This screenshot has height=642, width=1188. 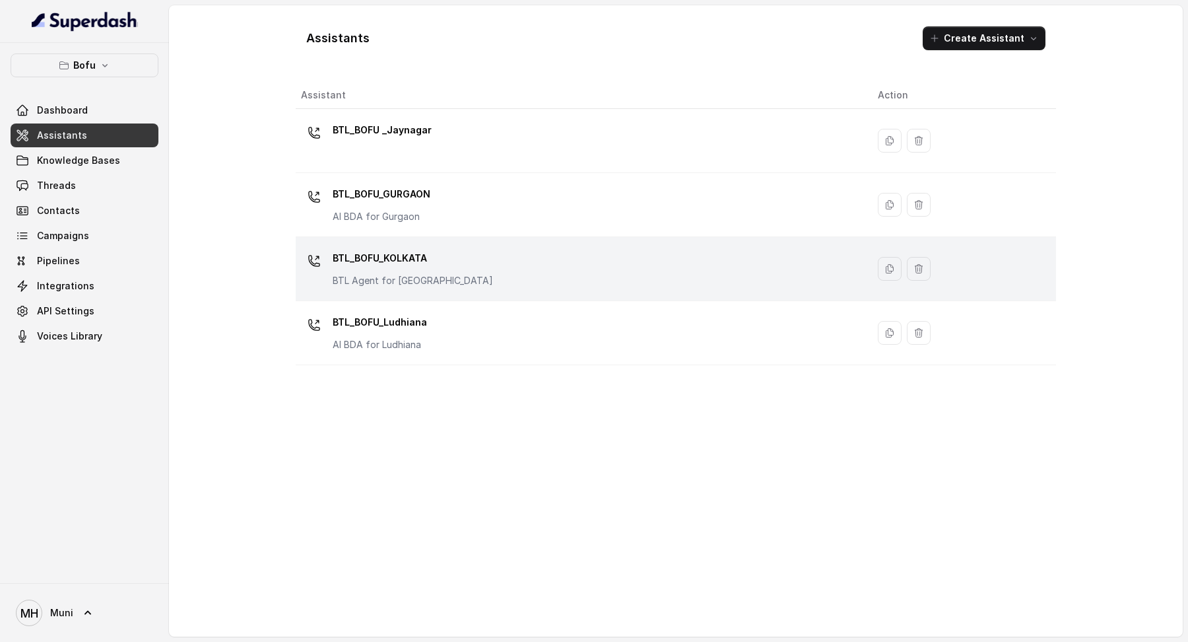 What do you see at coordinates (84, 211) in the screenshot?
I see `a: Contacts` at bounding box center [84, 211].